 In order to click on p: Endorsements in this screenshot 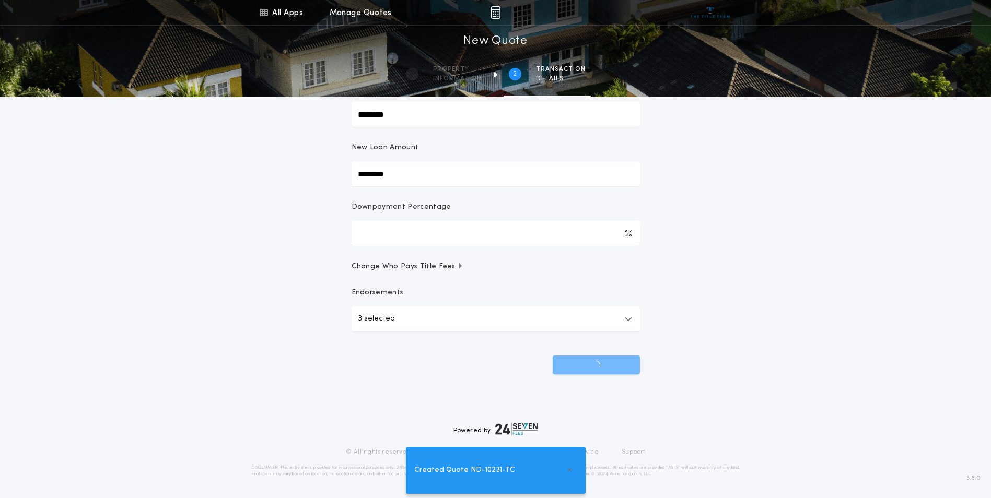, I will do `click(496, 293)`.